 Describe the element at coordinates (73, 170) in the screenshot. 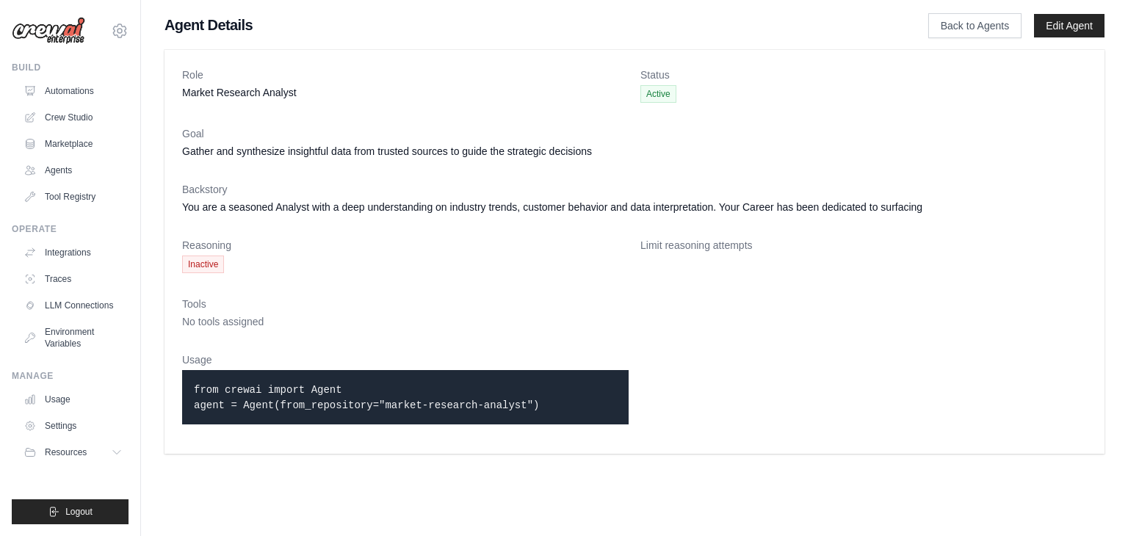

I see `a: Agents` at that location.